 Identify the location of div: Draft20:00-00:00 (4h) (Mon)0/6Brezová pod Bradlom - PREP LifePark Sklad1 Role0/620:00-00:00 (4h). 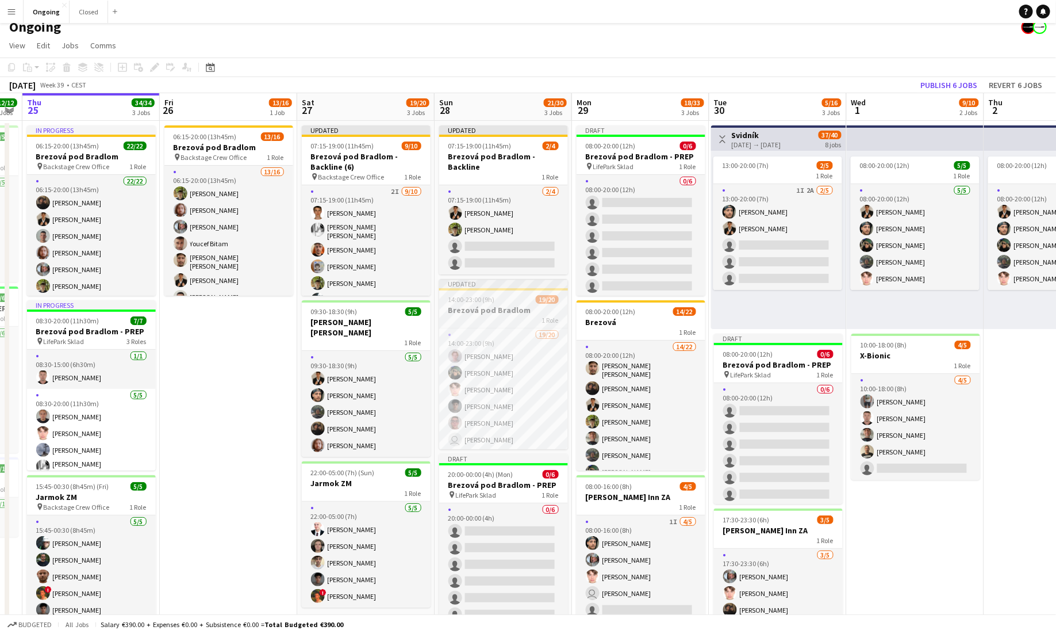
(504, 539).